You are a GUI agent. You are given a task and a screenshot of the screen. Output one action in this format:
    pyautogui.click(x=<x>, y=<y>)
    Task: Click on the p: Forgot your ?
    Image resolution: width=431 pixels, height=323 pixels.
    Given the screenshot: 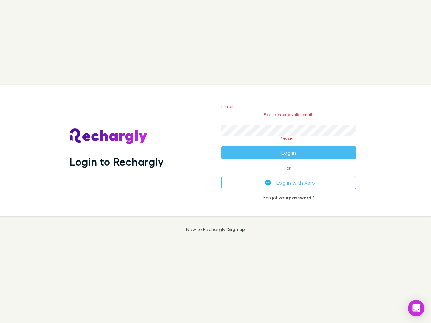 What is the action you would take?
    pyautogui.click(x=288, y=198)
    